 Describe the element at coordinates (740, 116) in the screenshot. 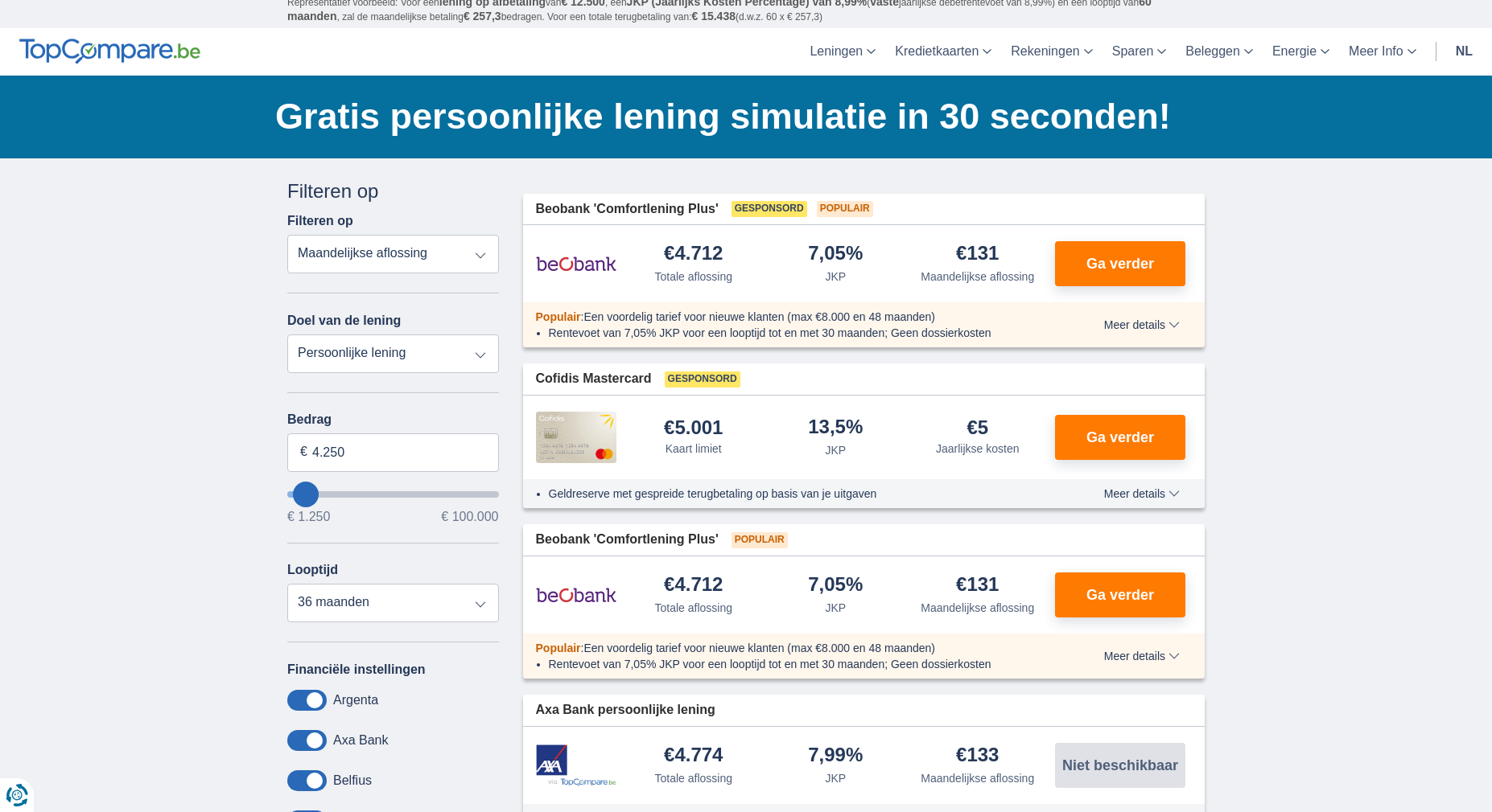

I see `h1: Gratis persoonlijke lening simulatie in 30 seconden!` at that location.